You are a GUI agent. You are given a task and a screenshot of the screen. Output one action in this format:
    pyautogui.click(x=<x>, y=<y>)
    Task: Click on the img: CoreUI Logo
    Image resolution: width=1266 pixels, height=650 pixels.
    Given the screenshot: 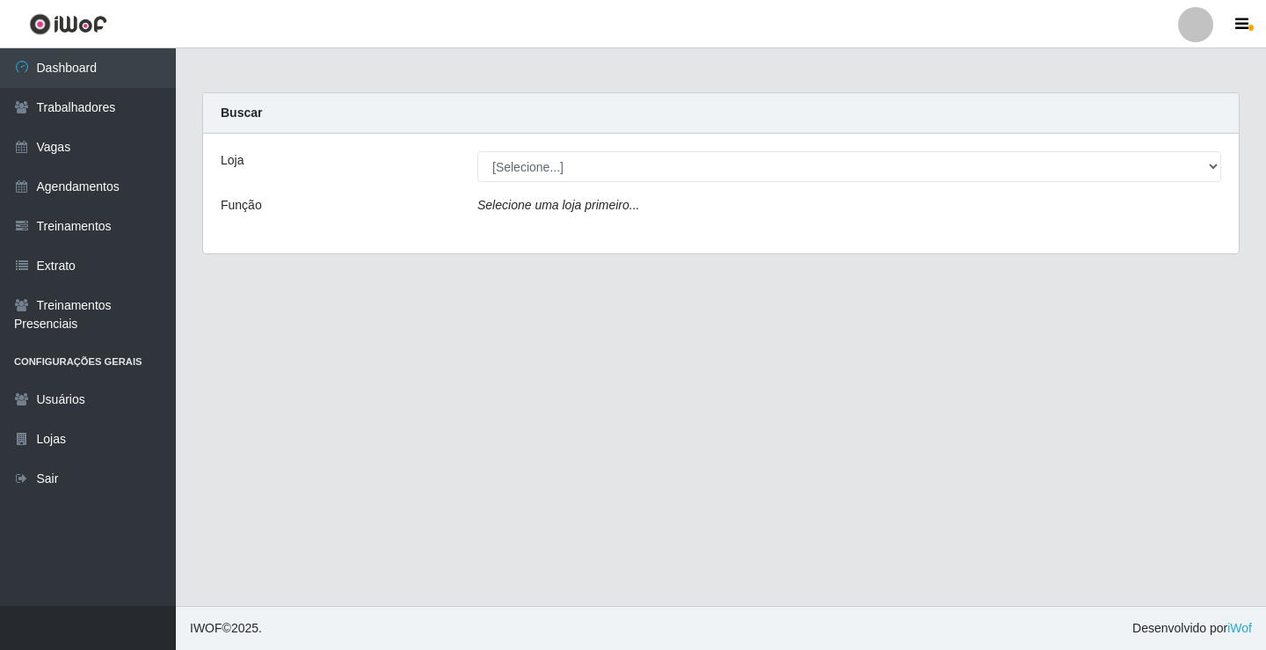 What is the action you would take?
    pyautogui.click(x=68, y=24)
    